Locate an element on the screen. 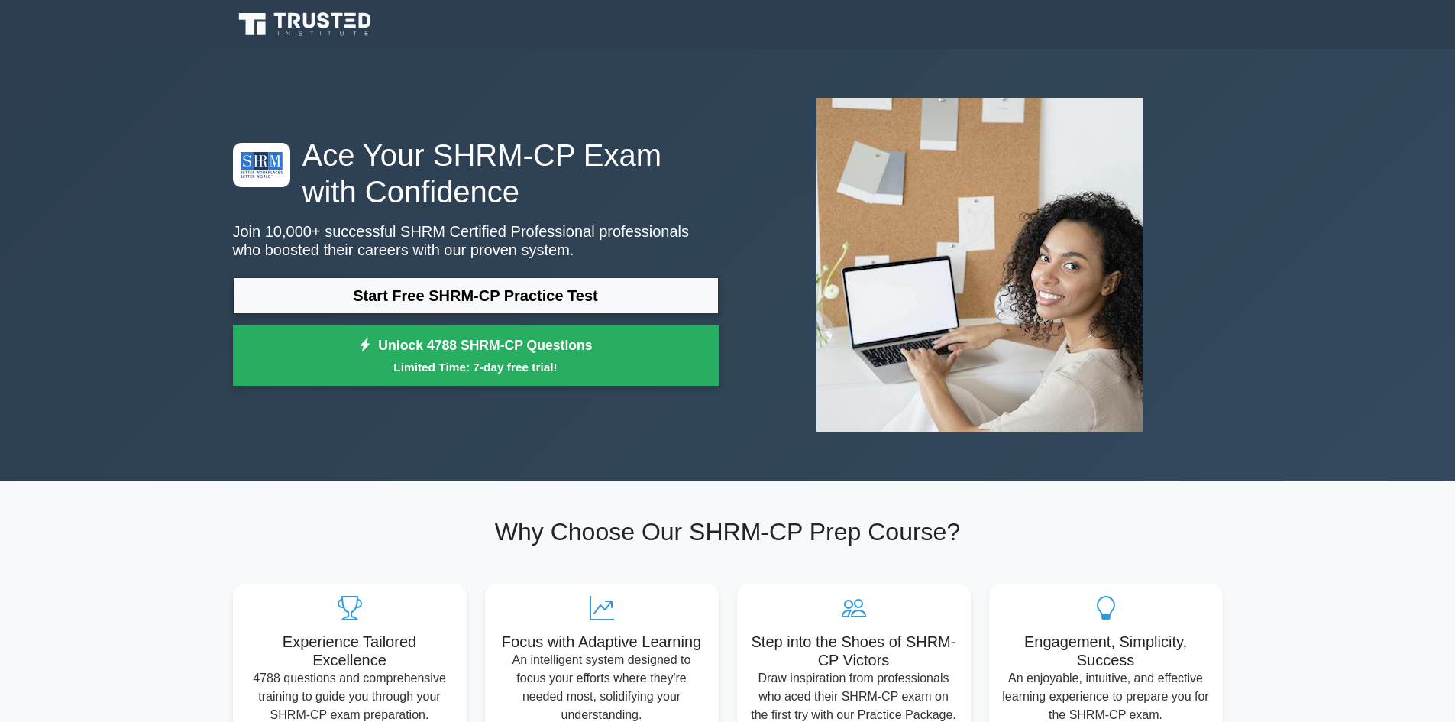 Image resolution: width=1455 pixels, height=722 pixels. a: Start Free SHRM-CP Practice Test is located at coordinates (476, 296).